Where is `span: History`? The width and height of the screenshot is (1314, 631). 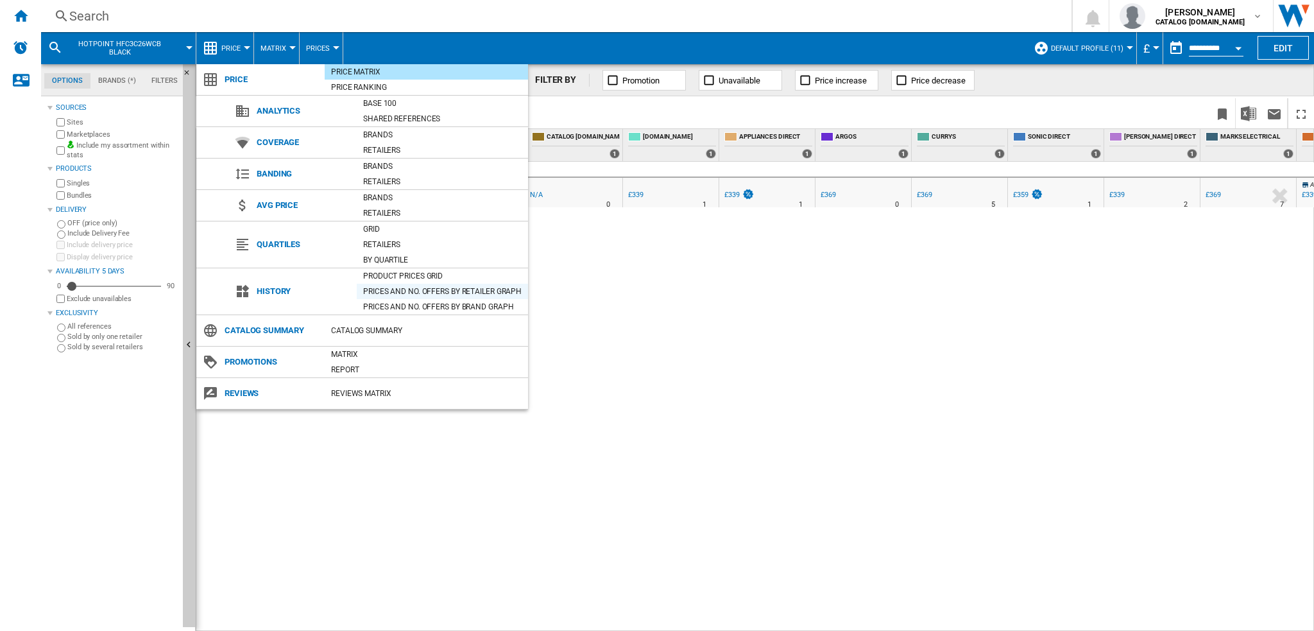
span: History is located at coordinates (303, 291).